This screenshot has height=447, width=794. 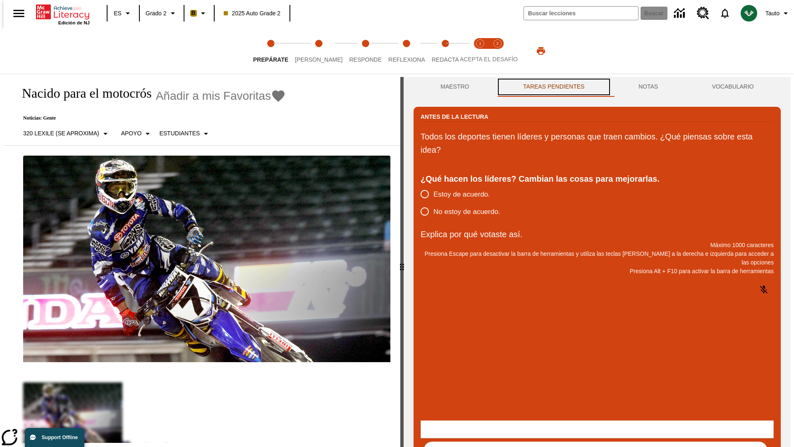 What do you see at coordinates (319, 51) in the screenshot?
I see `button: Lee step 2 of 5` at bounding box center [319, 51].